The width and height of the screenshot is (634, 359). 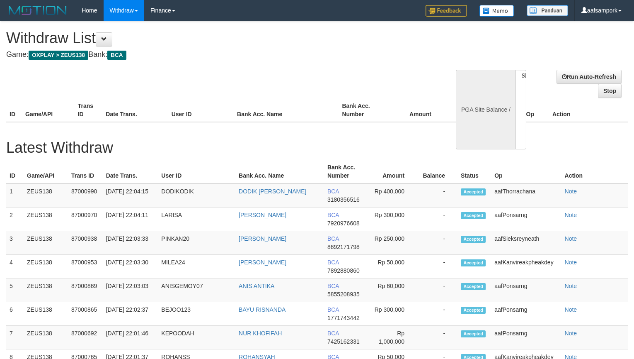 What do you see at coordinates (197, 290) in the screenshot?
I see `td: ANISGEMOY07` at bounding box center [197, 290].